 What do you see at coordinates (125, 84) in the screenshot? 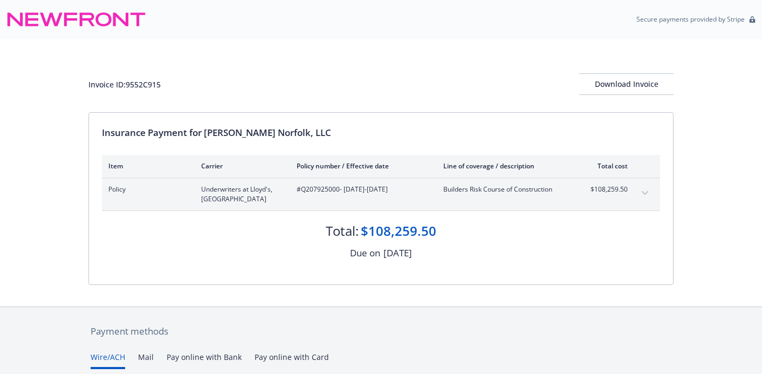
I see `div: Invoice ID: 9552C915` at bounding box center [125, 84].